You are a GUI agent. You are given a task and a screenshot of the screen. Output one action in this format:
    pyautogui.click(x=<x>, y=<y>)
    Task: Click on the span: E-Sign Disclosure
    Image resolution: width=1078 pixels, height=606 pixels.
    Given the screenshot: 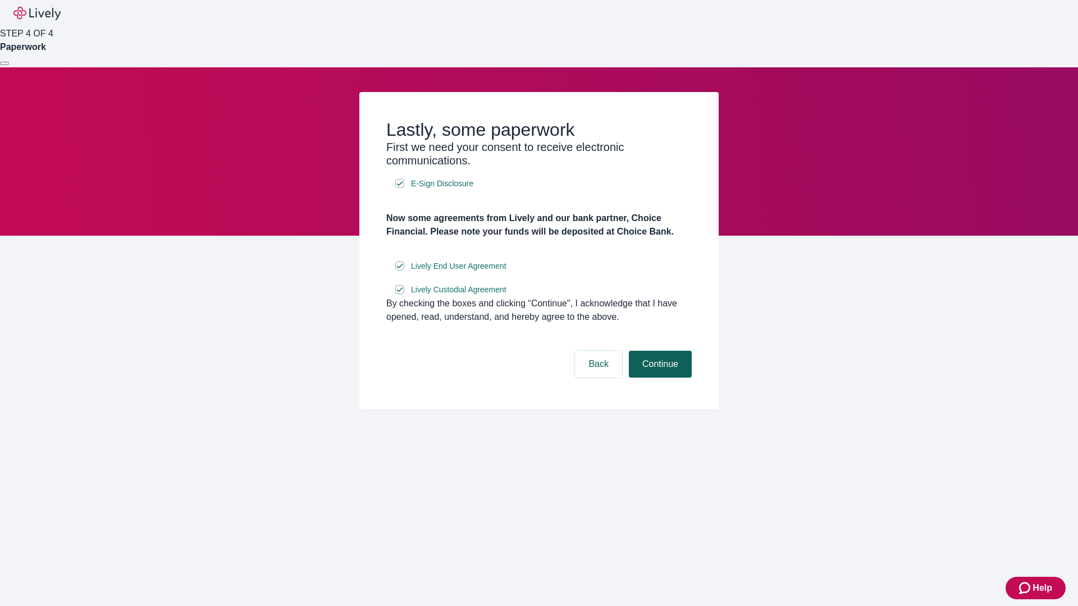 What is the action you would take?
    pyautogui.click(x=442, y=184)
    